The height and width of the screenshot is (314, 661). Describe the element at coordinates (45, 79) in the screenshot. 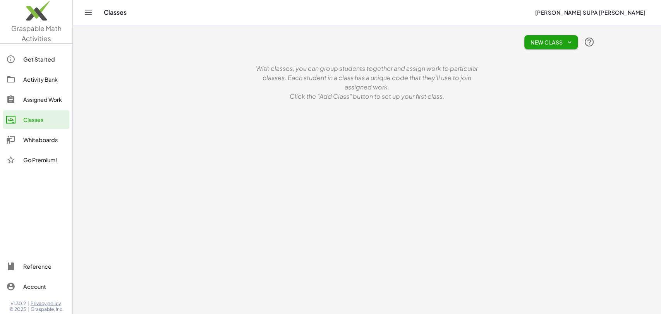

I see `div: Activity Bank` at that location.